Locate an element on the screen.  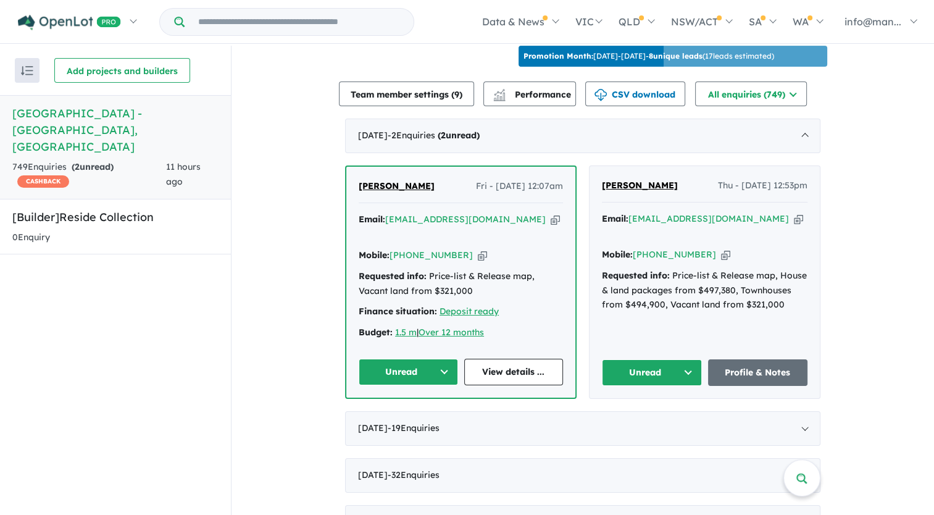
span: info@man... is located at coordinates (873, 22).